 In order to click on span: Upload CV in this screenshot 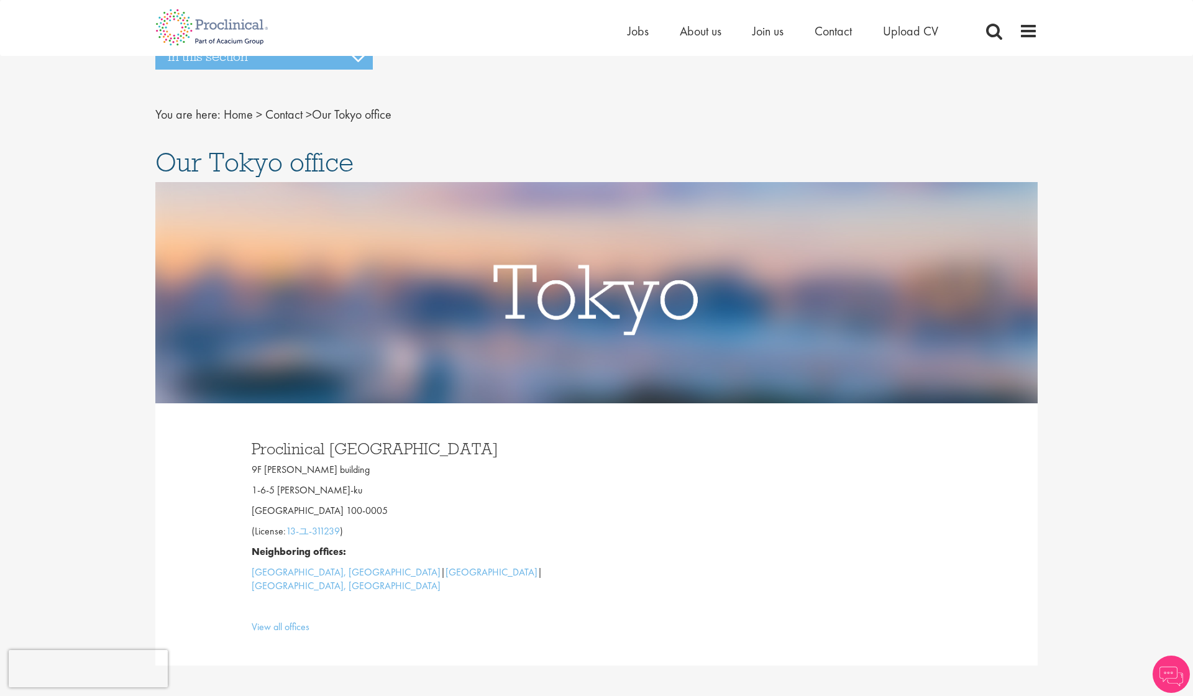, I will do `click(911, 31)`.